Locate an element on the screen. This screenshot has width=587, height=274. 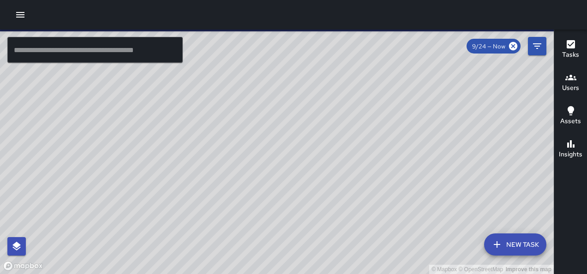
h6: Tasks is located at coordinates (571, 55).